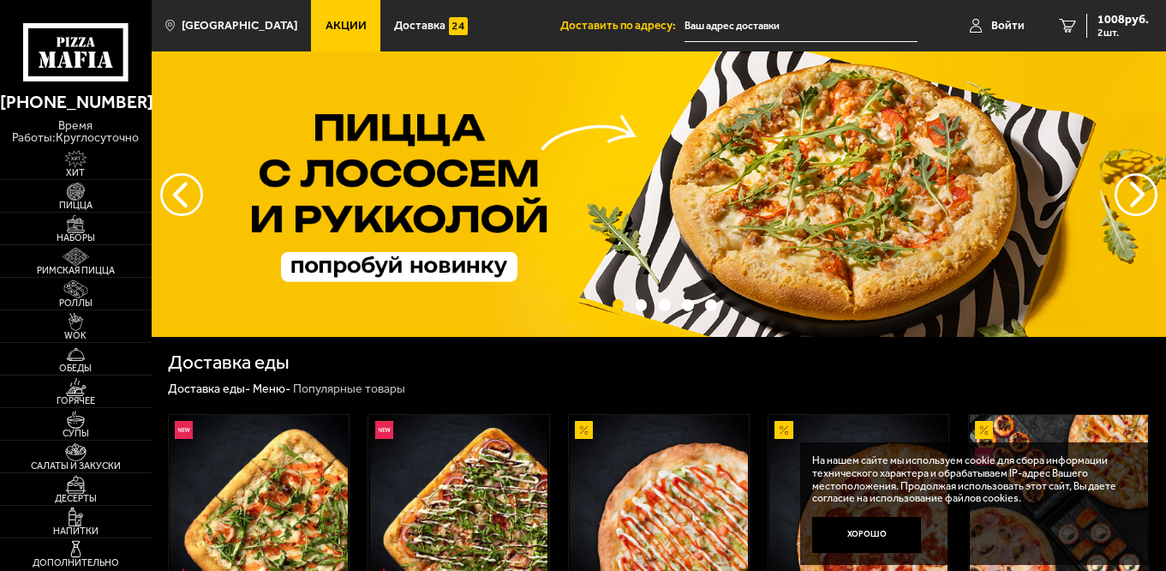  What do you see at coordinates (420, 26) in the screenshot?
I see `span: Доставка` at bounding box center [420, 26].